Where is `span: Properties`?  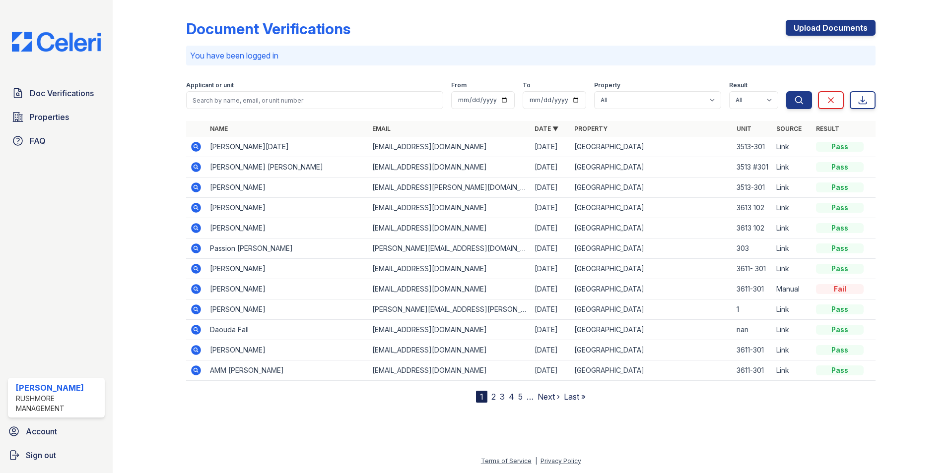
span: Properties is located at coordinates (49, 117).